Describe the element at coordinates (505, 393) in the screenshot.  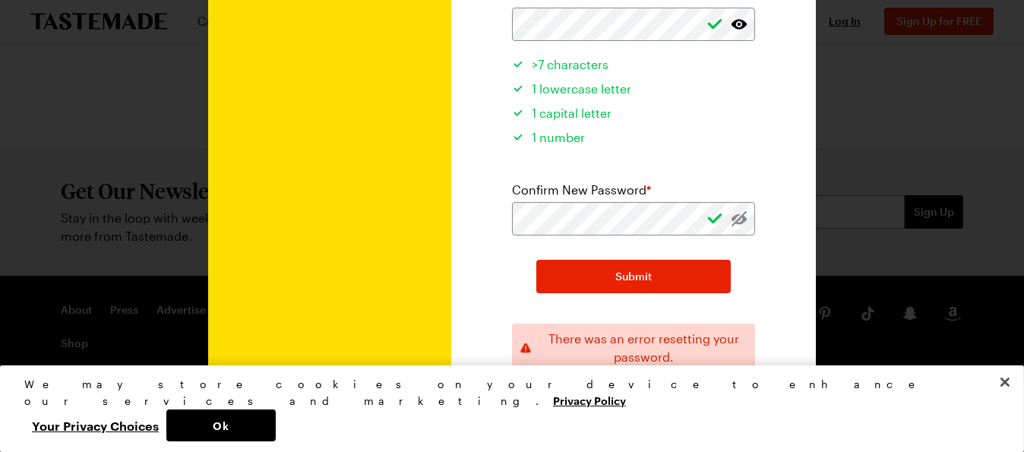
I see `div: We may store cookies on your device to enhance our services and marketing.` at that location.